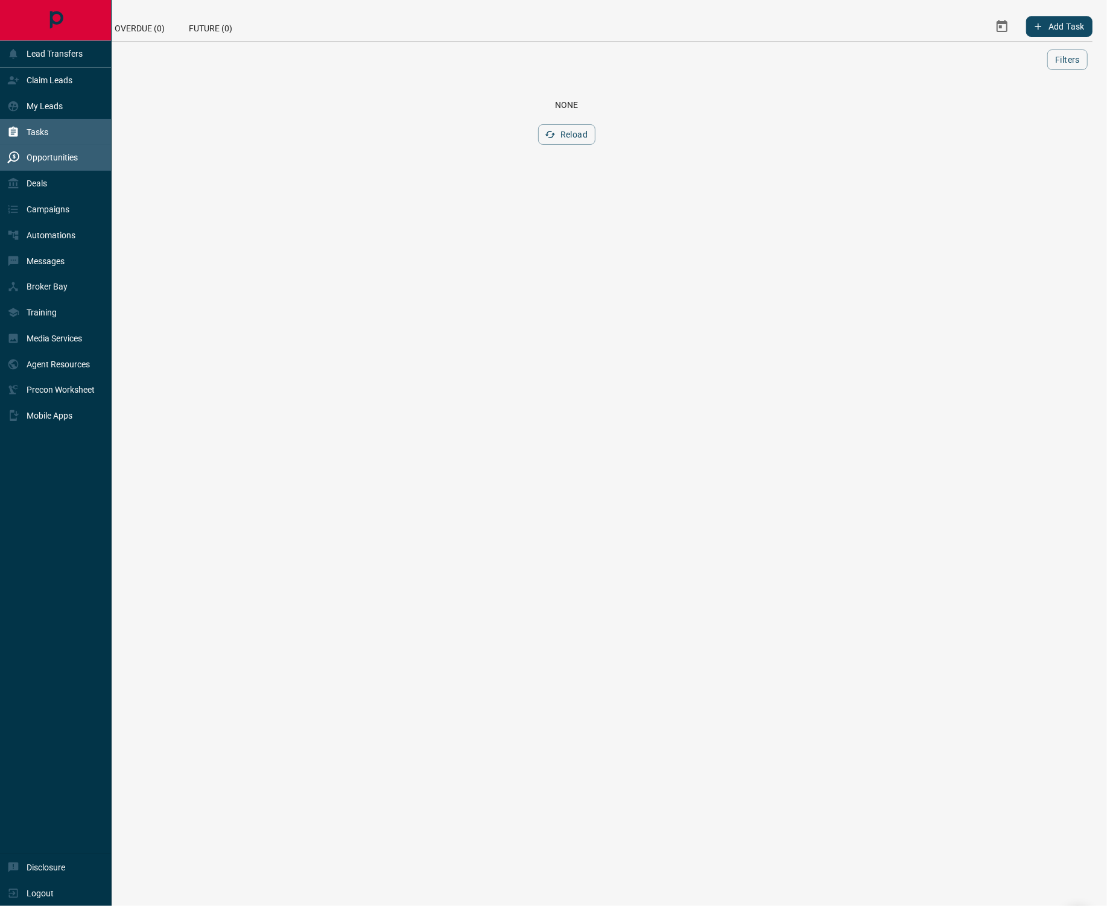 The image size is (1107, 906). What do you see at coordinates (1002, 27) in the screenshot?
I see `button: Select Date Range` at bounding box center [1002, 27].